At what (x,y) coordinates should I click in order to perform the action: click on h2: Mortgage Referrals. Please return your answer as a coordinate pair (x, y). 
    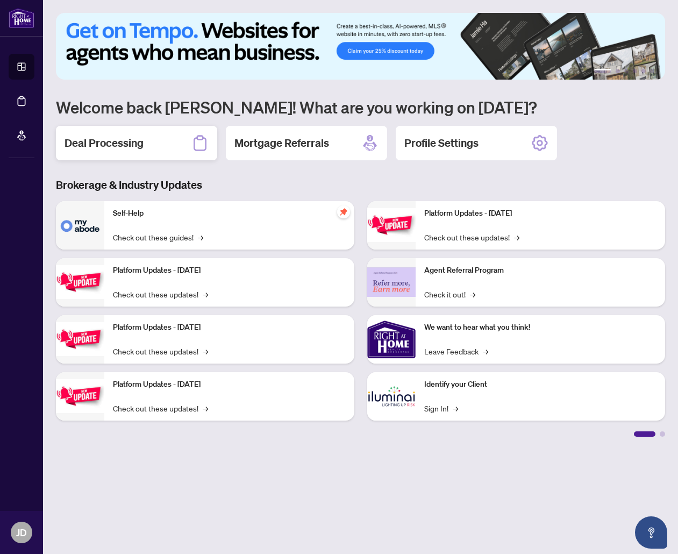
    Looking at the image, I should click on (282, 143).